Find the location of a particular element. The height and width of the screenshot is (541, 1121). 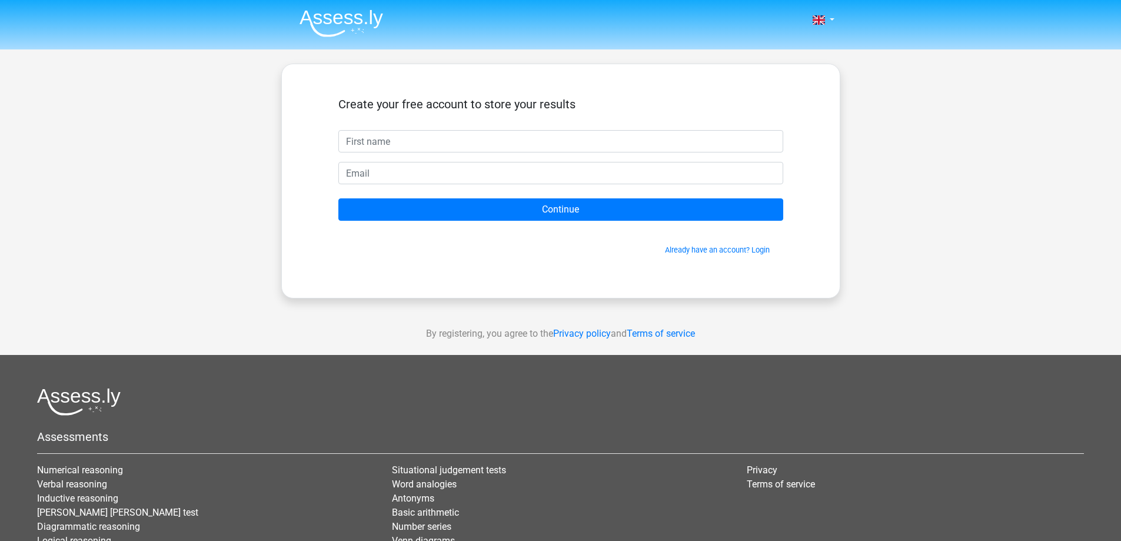

a: Numerical reasoning is located at coordinates (80, 469).